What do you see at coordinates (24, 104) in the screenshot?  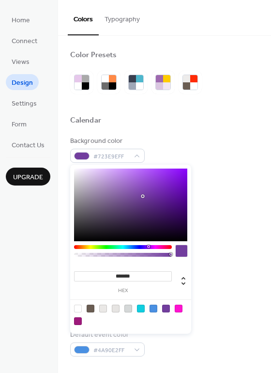 I see `span: Settings` at bounding box center [24, 104].